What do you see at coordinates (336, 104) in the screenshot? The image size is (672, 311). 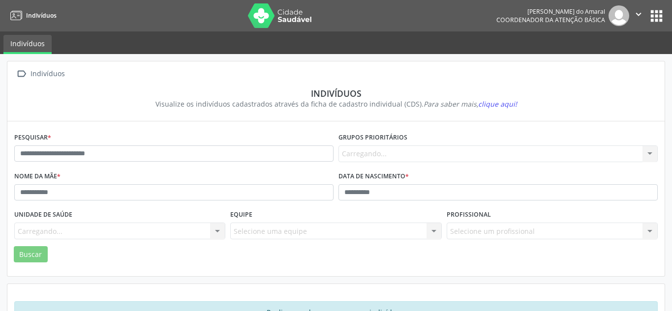 I see `div: Visualize os indivíduos cadastrados através da ficha de cadastro individual (CDS).` at bounding box center [336, 104].